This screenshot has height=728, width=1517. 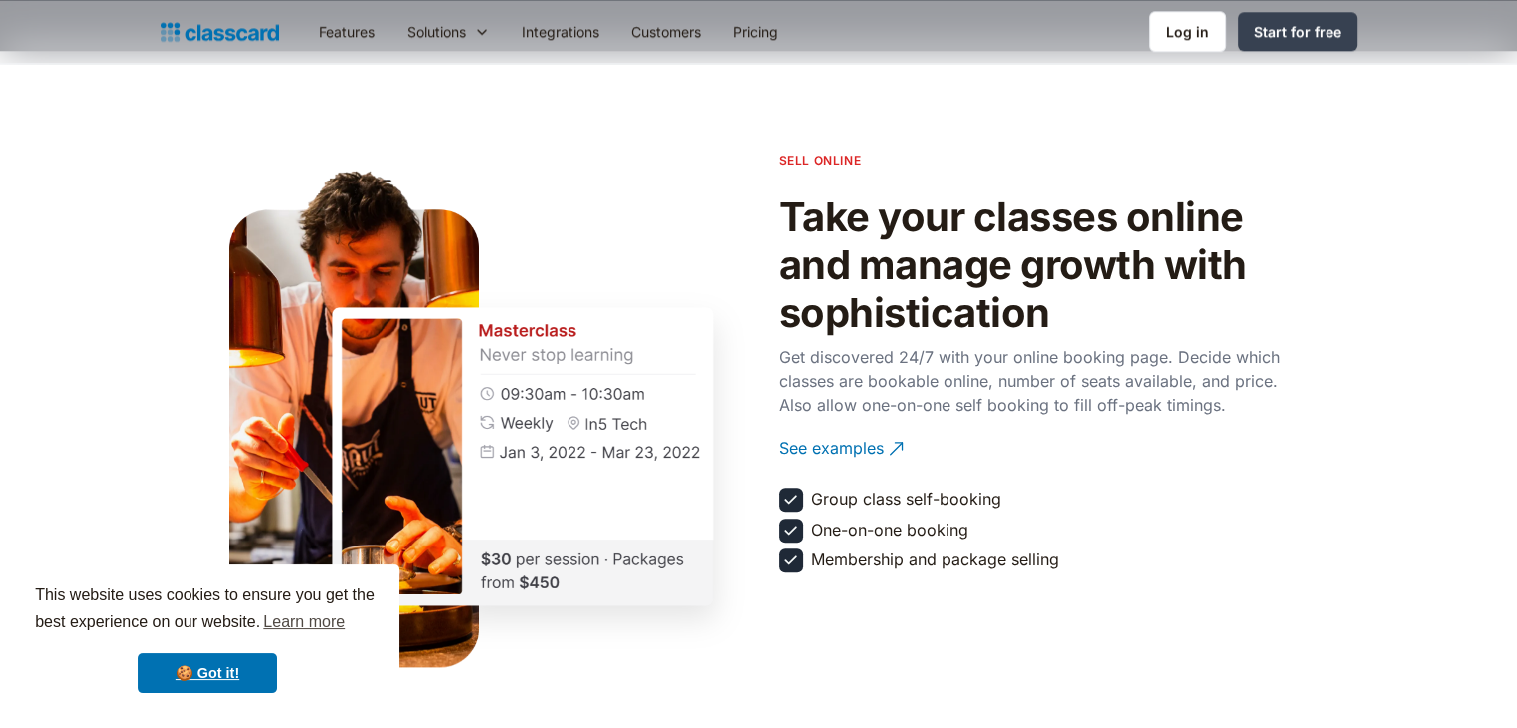 I want to click on div: One-on-one booking, so click(x=889, y=529).